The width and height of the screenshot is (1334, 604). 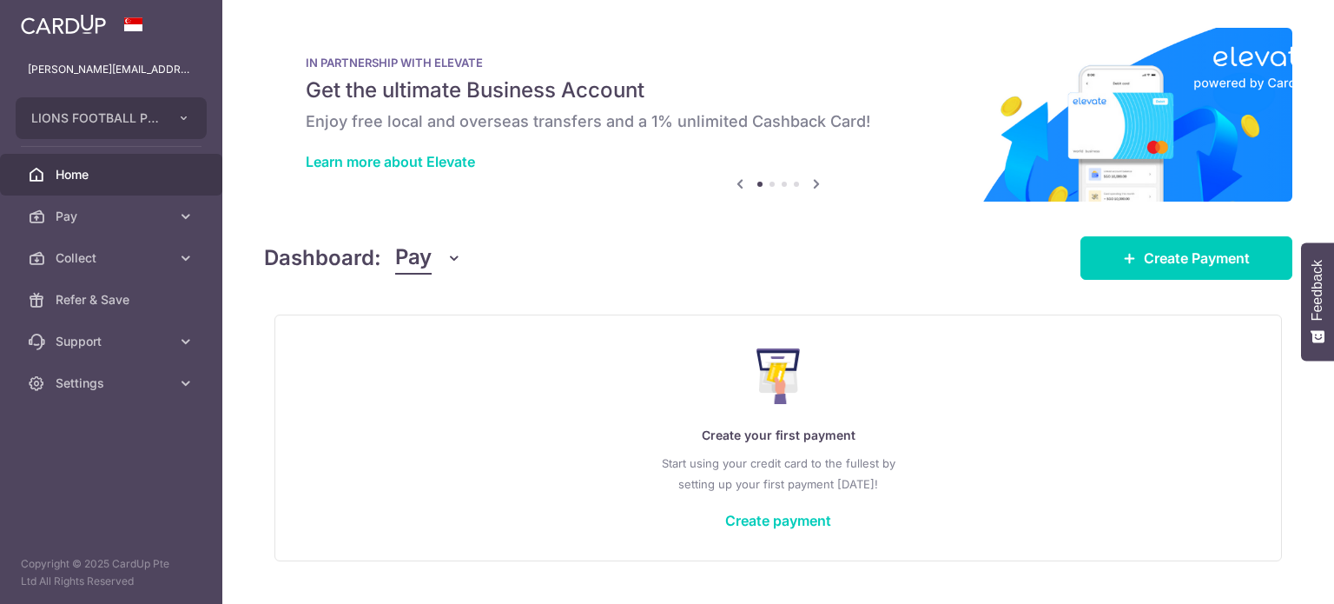 I want to click on h4: Dashboard:, so click(x=322, y=258).